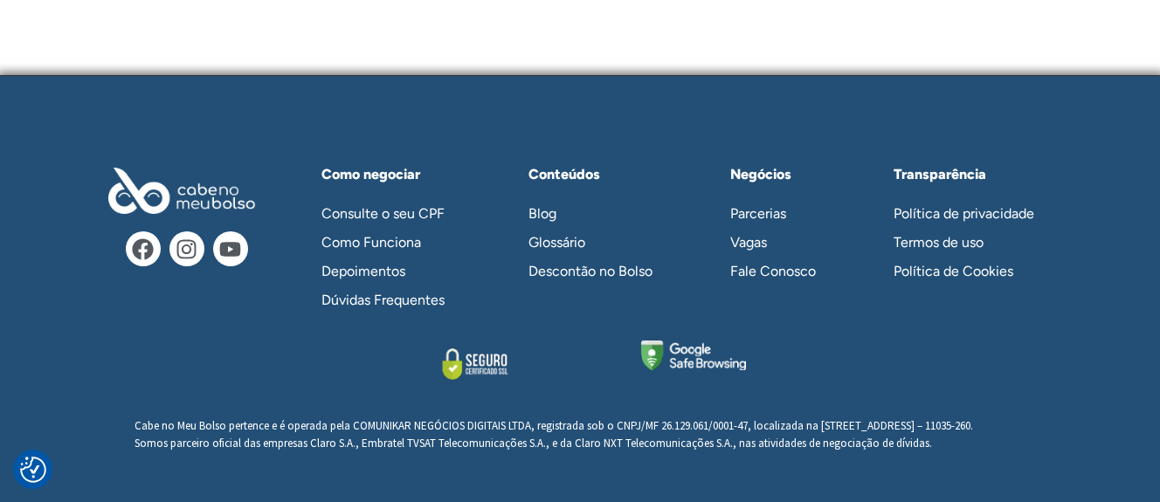  Describe the element at coordinates (33, 470) in the screenshot. I see `img: Revisit consent button` at that location.